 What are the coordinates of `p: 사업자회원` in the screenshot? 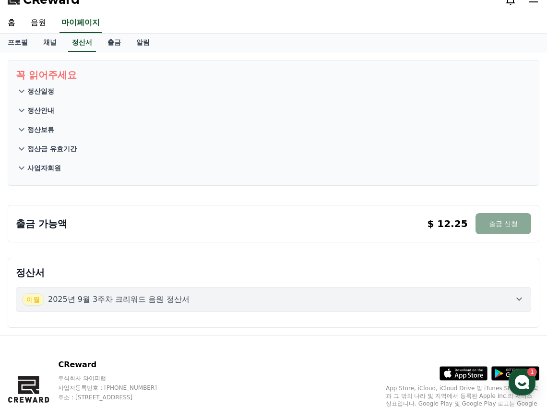 It's located at (44, 168).